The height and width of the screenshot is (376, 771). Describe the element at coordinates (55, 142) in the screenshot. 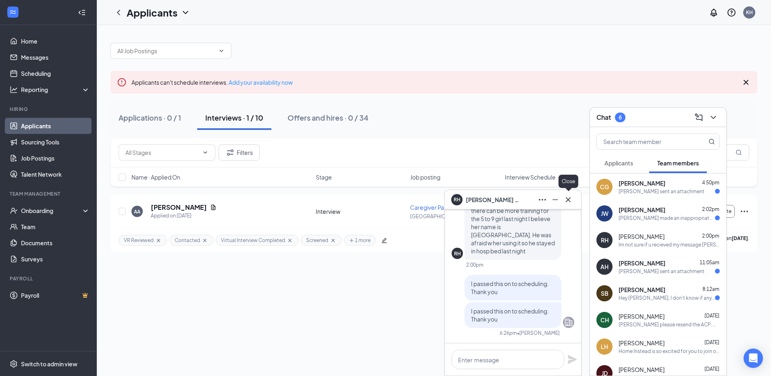

I see `a: Sourcing Tools` at that location.